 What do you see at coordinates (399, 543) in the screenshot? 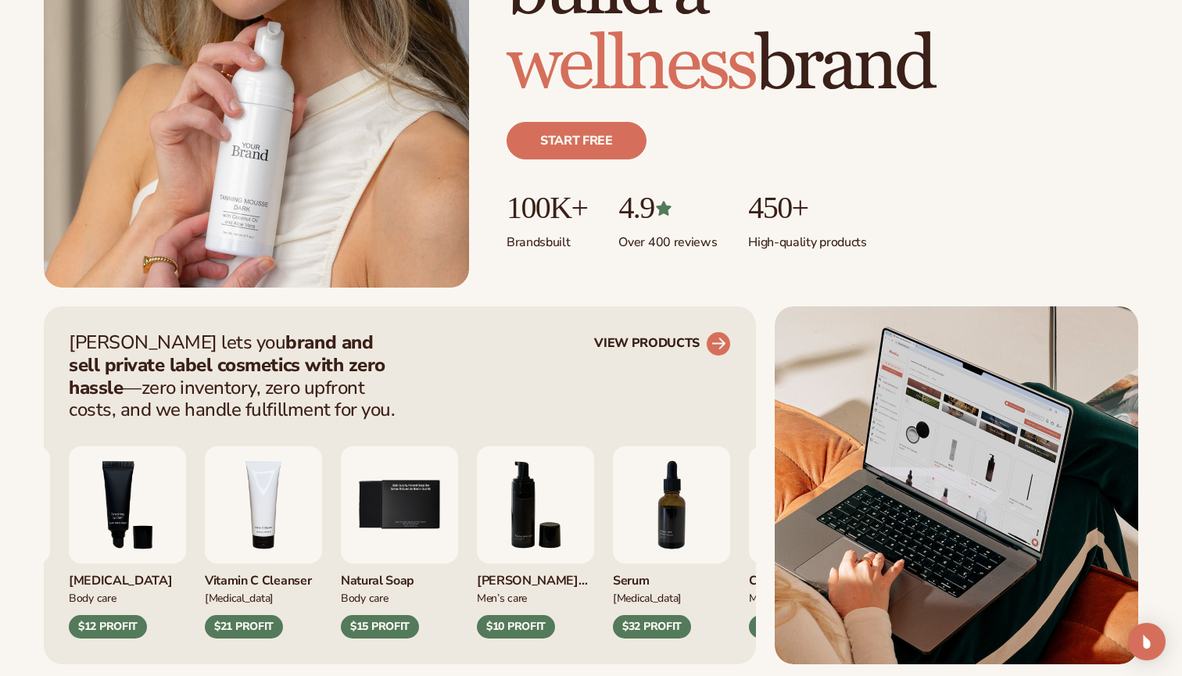
I see `div: 5 / 9` at bounding box center [399, 543].